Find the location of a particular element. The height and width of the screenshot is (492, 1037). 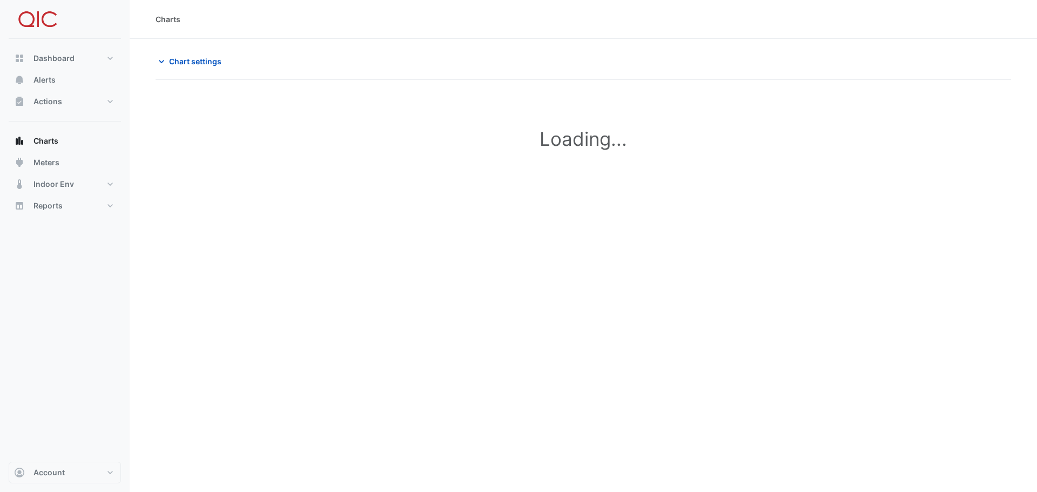

span: Chart settings is located at coordinates (195, 61).